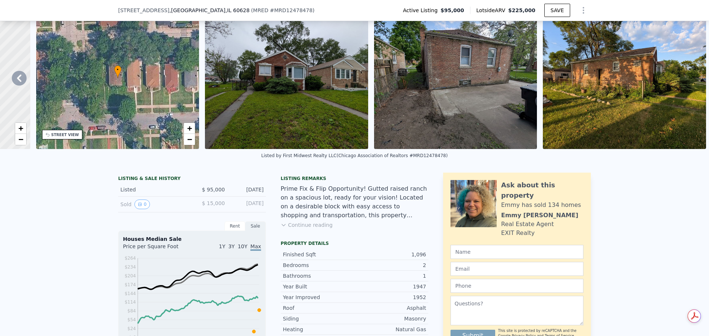  I want to click on tspan: $24, so click(131, 329).